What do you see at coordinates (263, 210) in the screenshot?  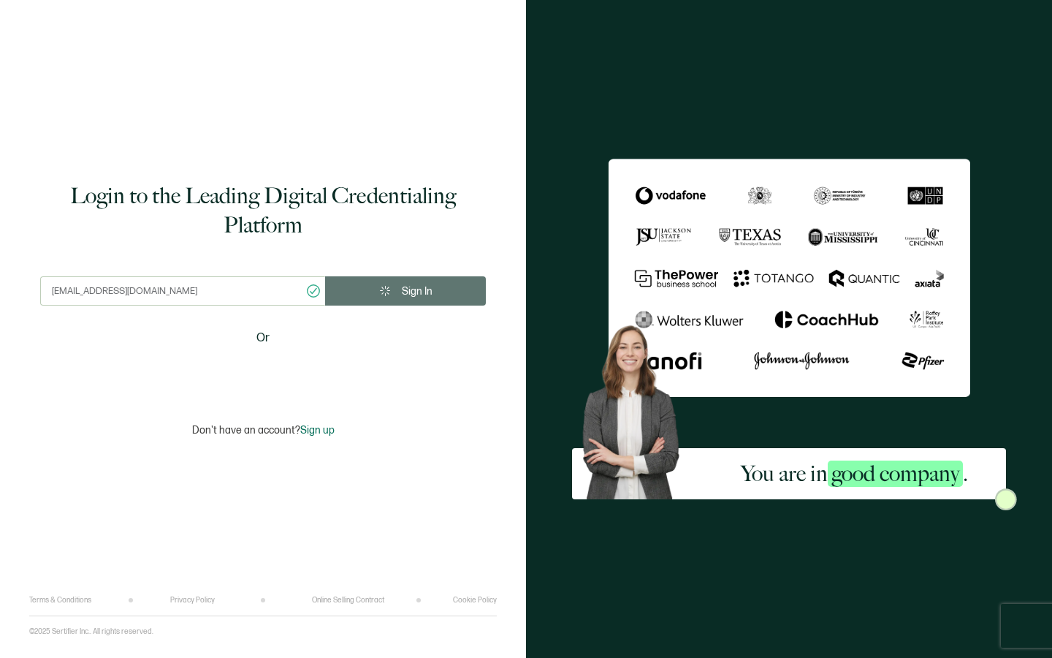 I see `h1: Login to the Leading Digital Credentialing Platform` at bounding box center [263, 210].